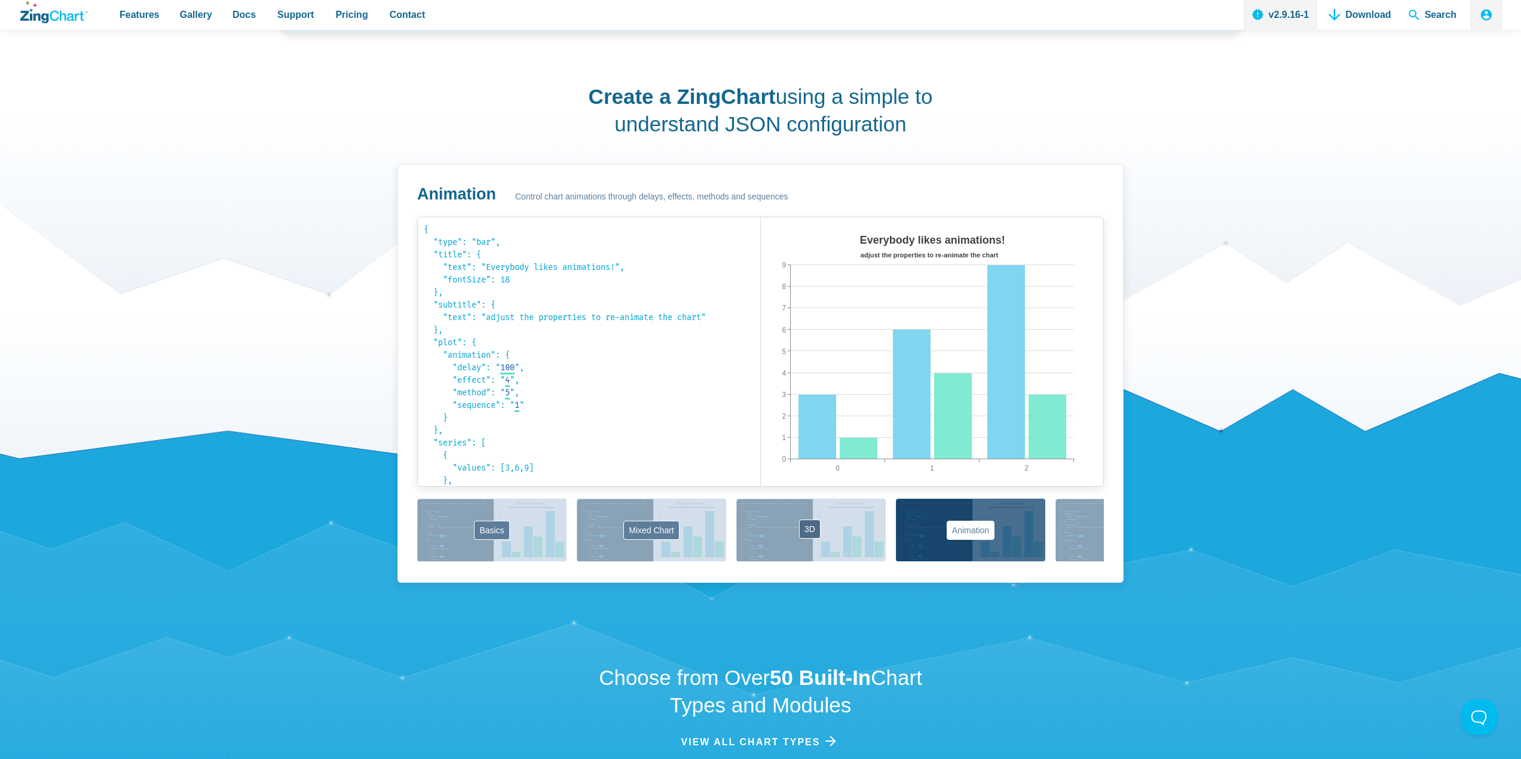 The image size is (1521, 759). Describe the element at coordinates (682, 96) in the screenshot. I see `strong: Create a ZingChart` at that location.